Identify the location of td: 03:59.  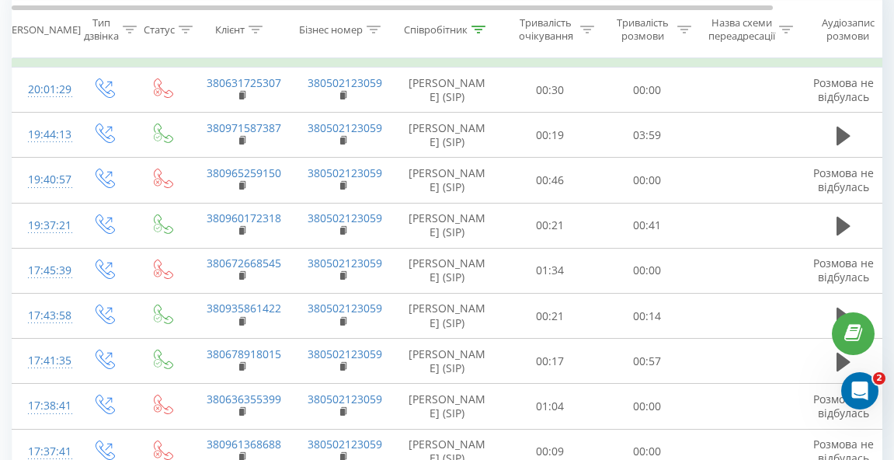
(647, 135).